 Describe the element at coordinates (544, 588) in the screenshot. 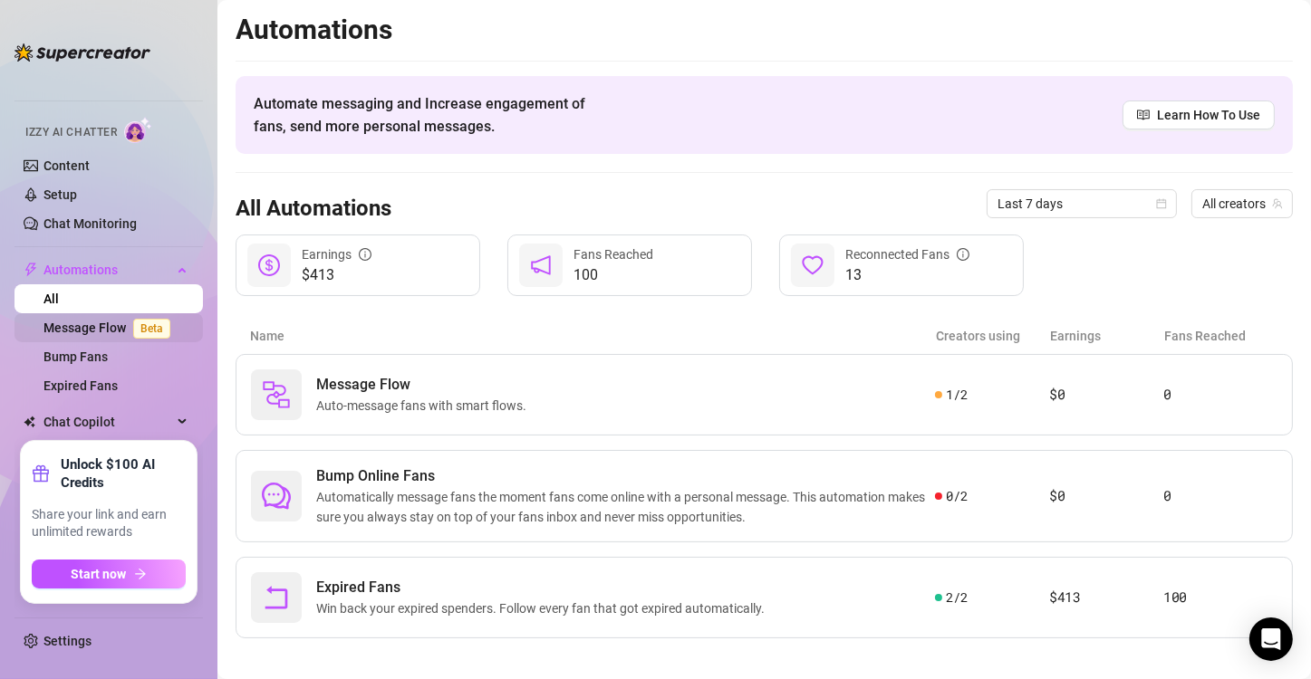

I see `span: Expired Fans` at that location.